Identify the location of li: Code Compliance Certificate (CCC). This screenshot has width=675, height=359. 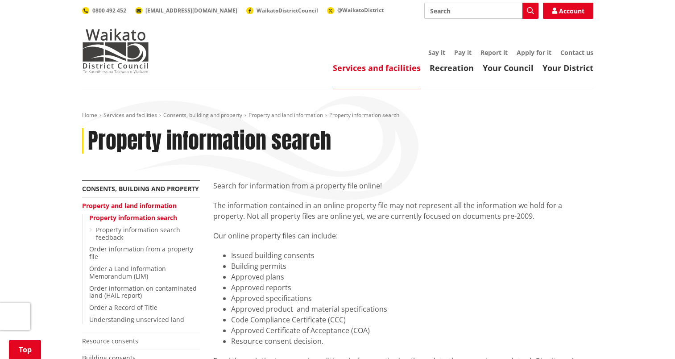
(412, 319).